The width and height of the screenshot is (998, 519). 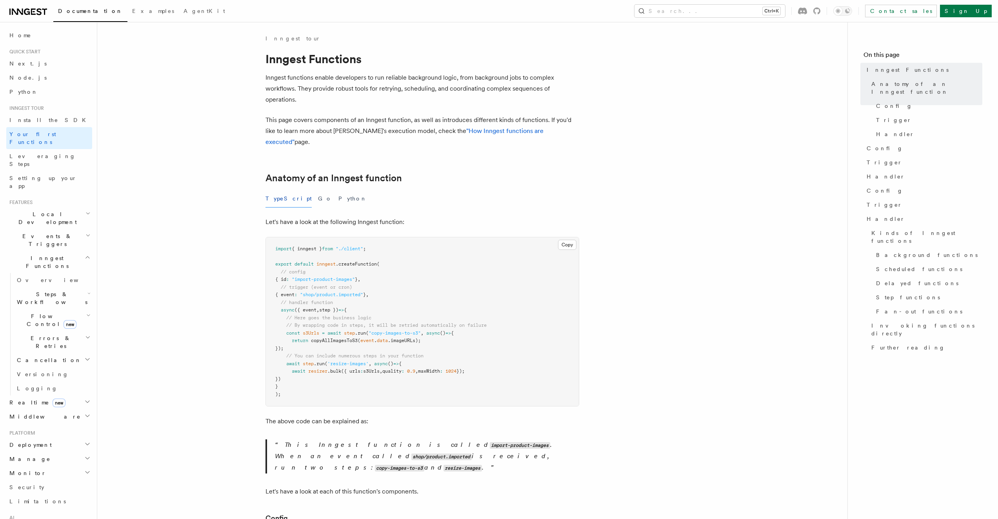 What do you see at coordinates (49, 160) in the screenshot?
I see `a: Leveraging Steps` at bounding box center [49, 160].